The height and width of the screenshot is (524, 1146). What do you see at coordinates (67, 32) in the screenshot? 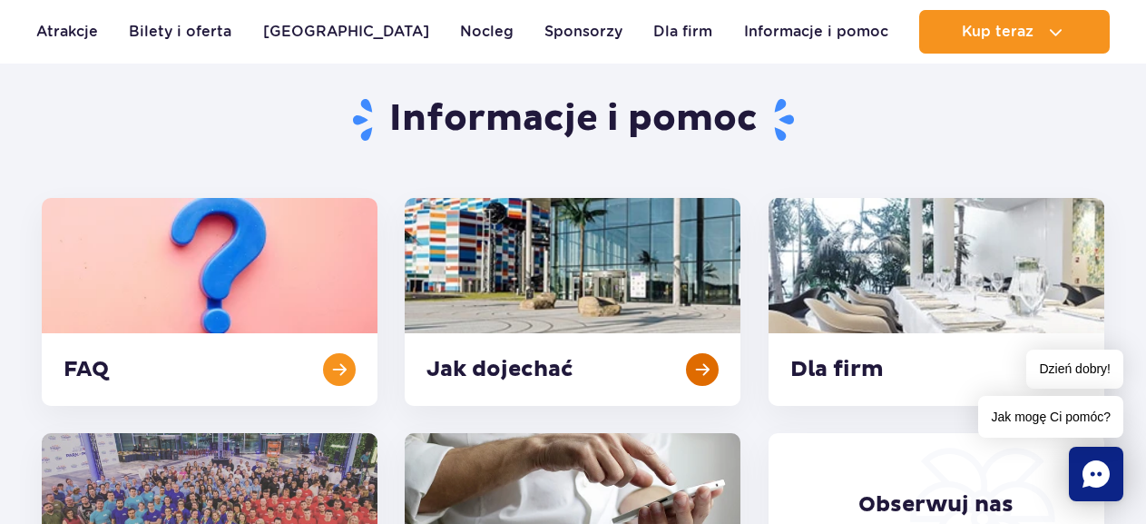
I see `a: Atrakcje` at bounding box center [67, 32].